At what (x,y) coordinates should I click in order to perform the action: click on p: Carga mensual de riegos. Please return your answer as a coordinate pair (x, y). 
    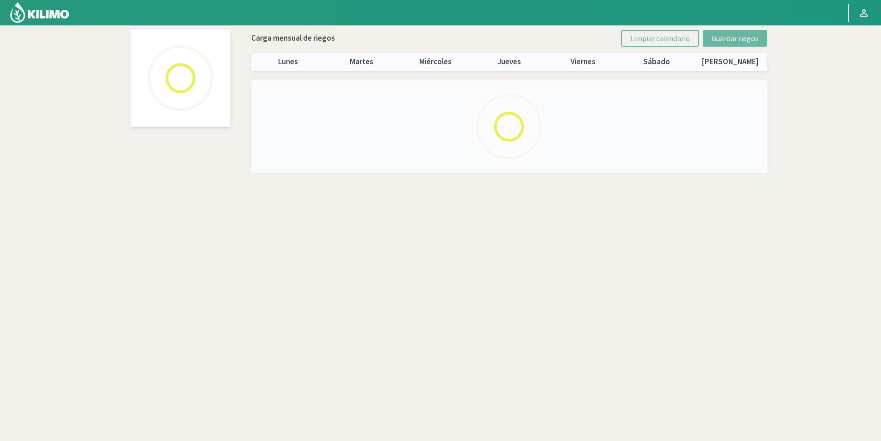
    Looking at the image, I should click on (293, 38).